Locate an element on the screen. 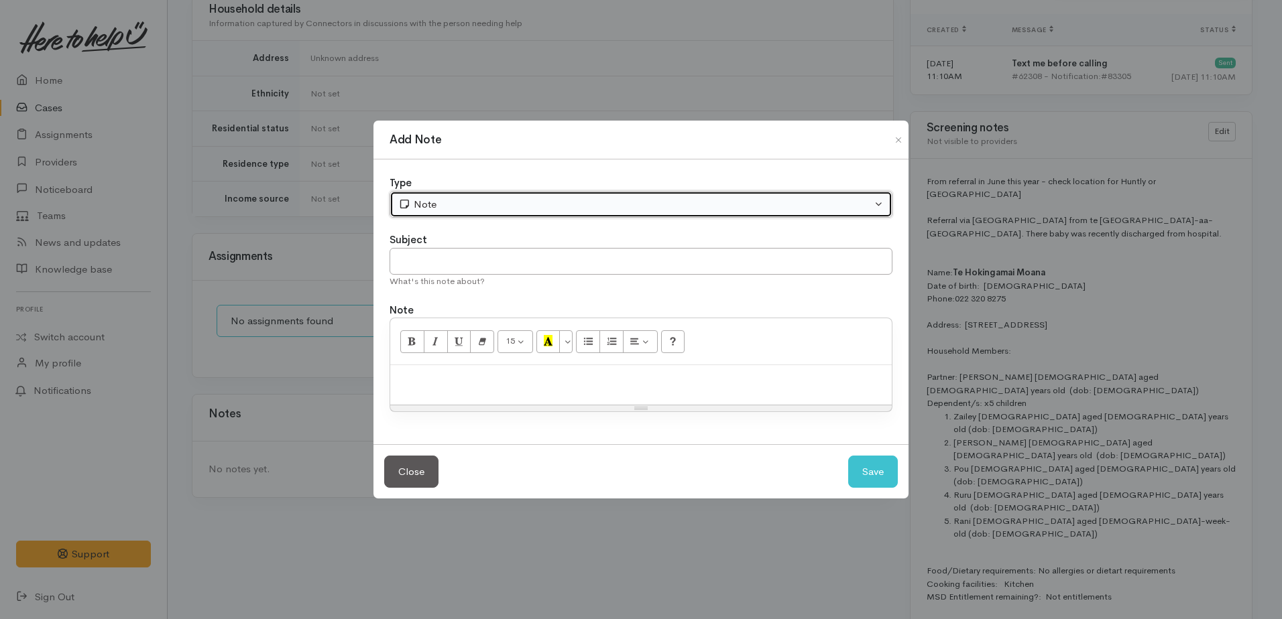 The image size is (1282, 619). h1: Add Note is located at coordinates (415, 140).